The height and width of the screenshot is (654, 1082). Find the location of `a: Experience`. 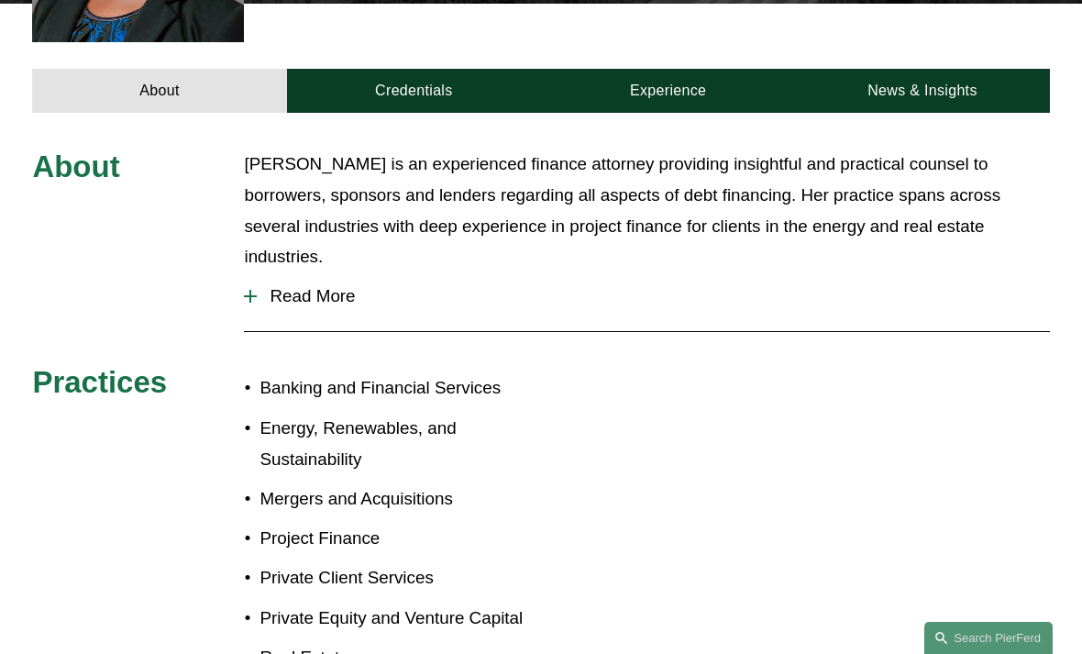

a: Experience is located at coordinates (668, 91).